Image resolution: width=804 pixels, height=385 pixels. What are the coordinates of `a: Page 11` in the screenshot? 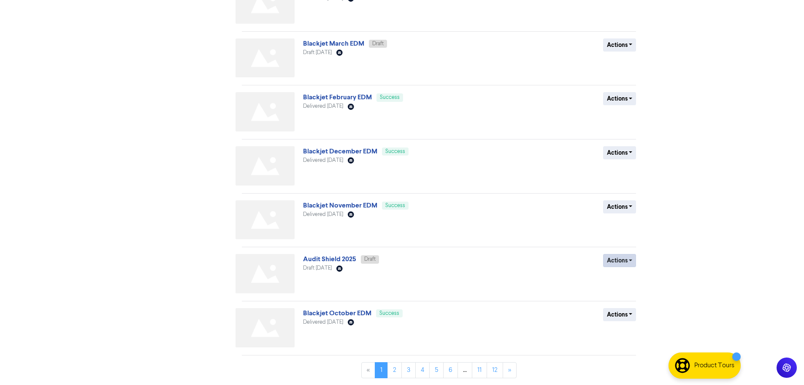 It's located at (480, 370).